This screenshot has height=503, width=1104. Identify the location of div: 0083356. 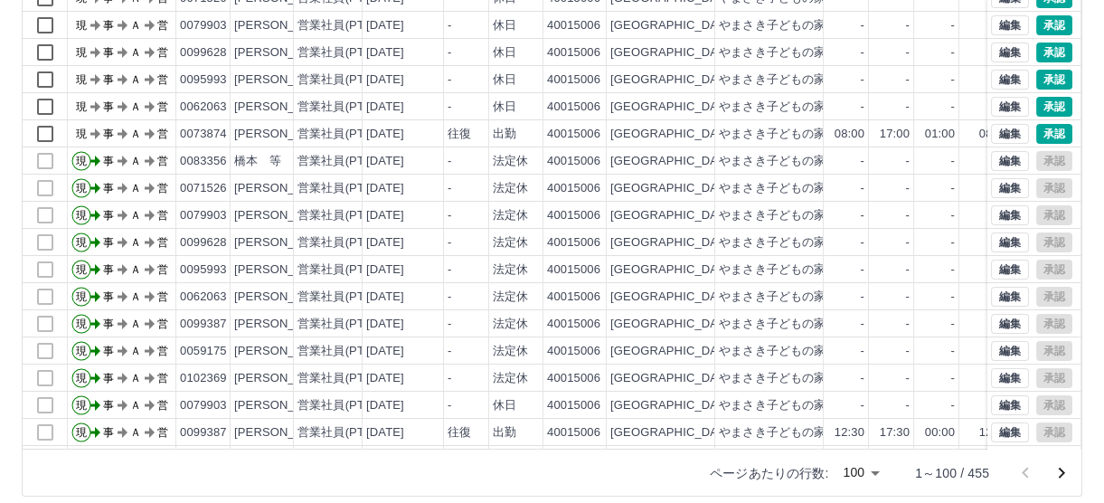
(203, 161).